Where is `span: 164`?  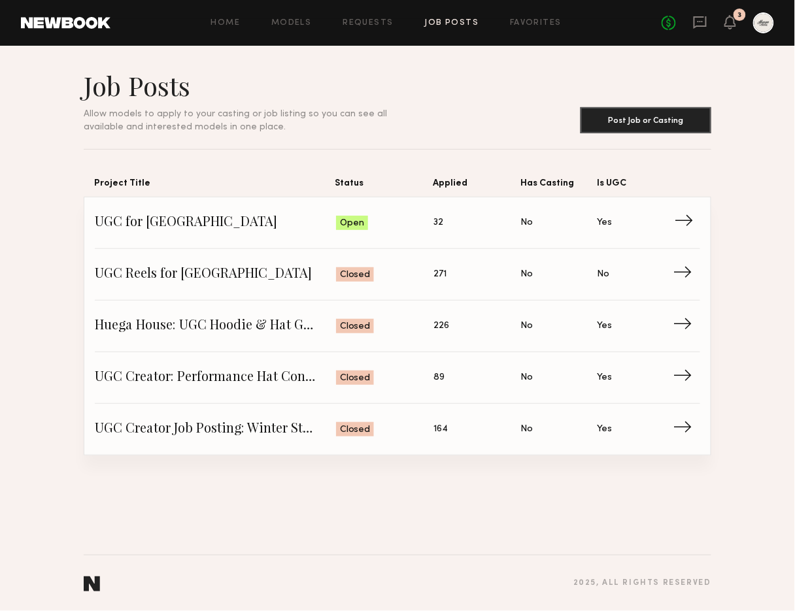 span: 164 is located at coordinates (441, 429).